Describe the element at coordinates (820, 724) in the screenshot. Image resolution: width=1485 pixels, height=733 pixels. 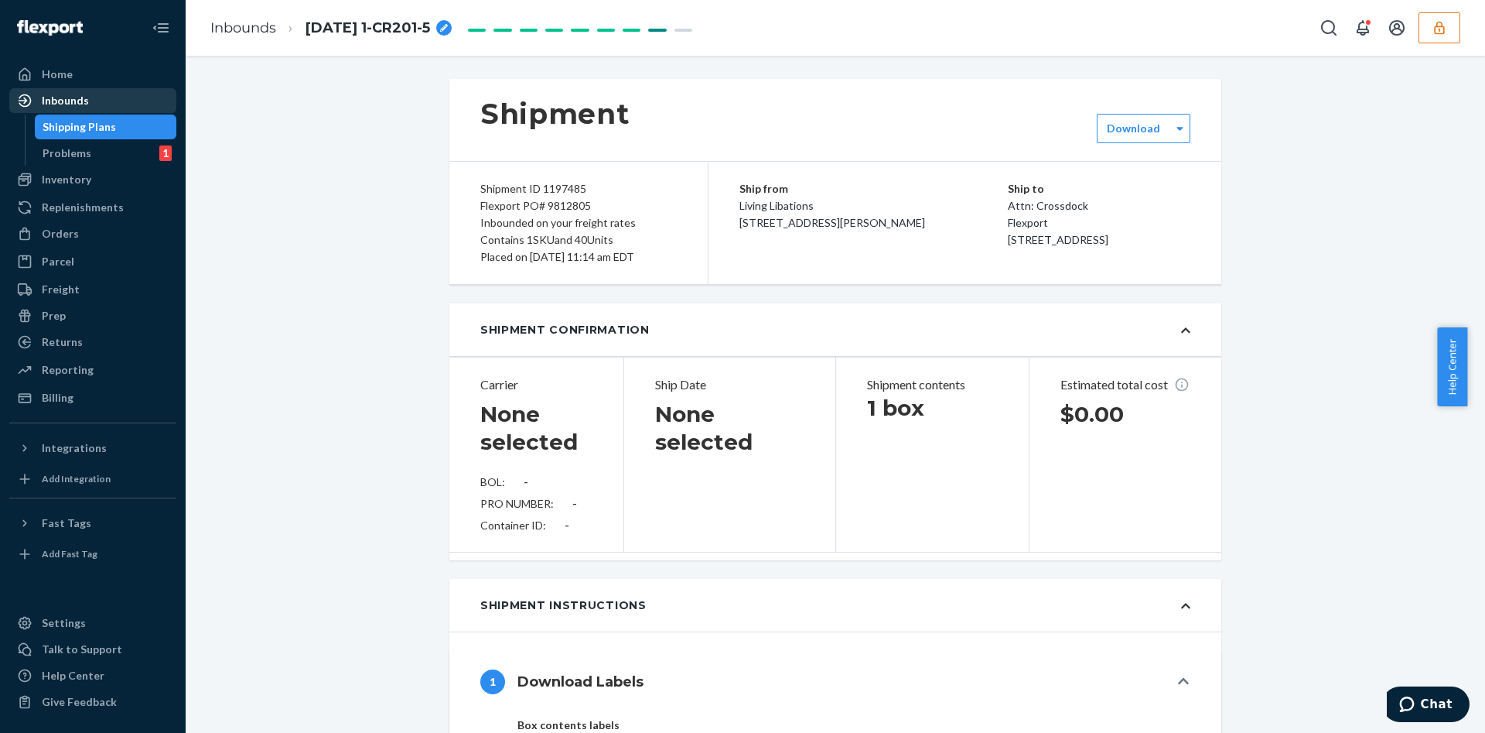
I see `h4: Box contents labels` at that location.